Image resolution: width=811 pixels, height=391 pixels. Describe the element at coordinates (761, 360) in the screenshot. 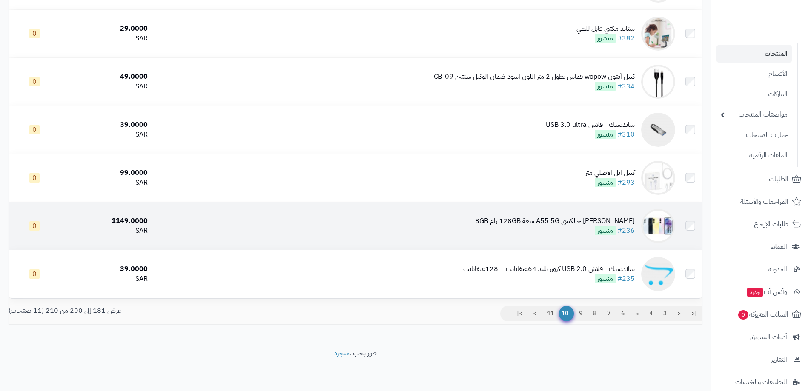

I see `a: التقارير` at that location.